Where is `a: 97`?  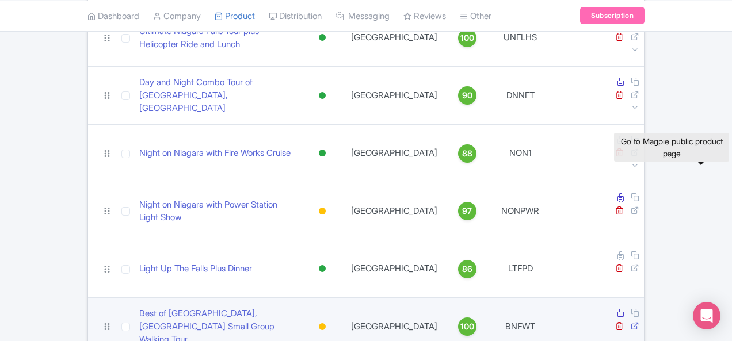
a: 97 is located at coordinates (467, 211).